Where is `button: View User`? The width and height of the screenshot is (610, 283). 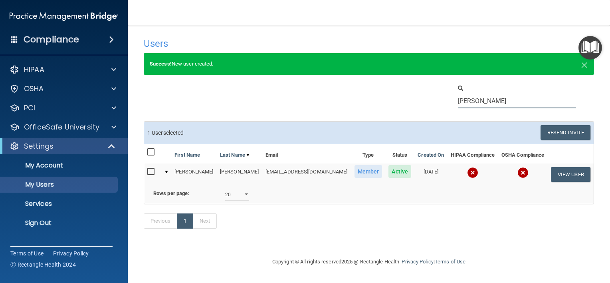 button: View User is located at coordinates (571, 174).